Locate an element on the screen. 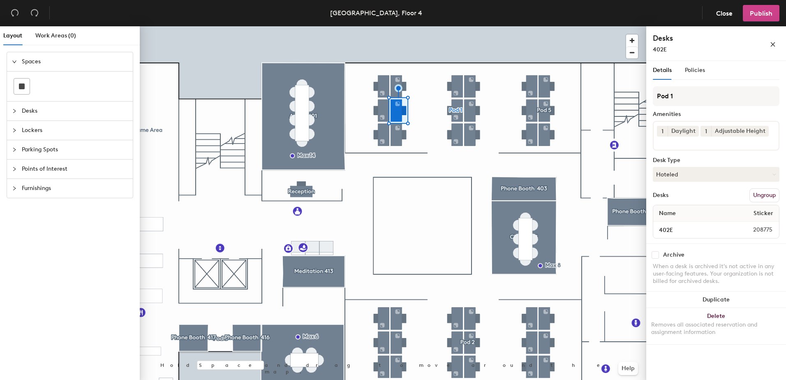  span: close is located at coordinates (773, 44).